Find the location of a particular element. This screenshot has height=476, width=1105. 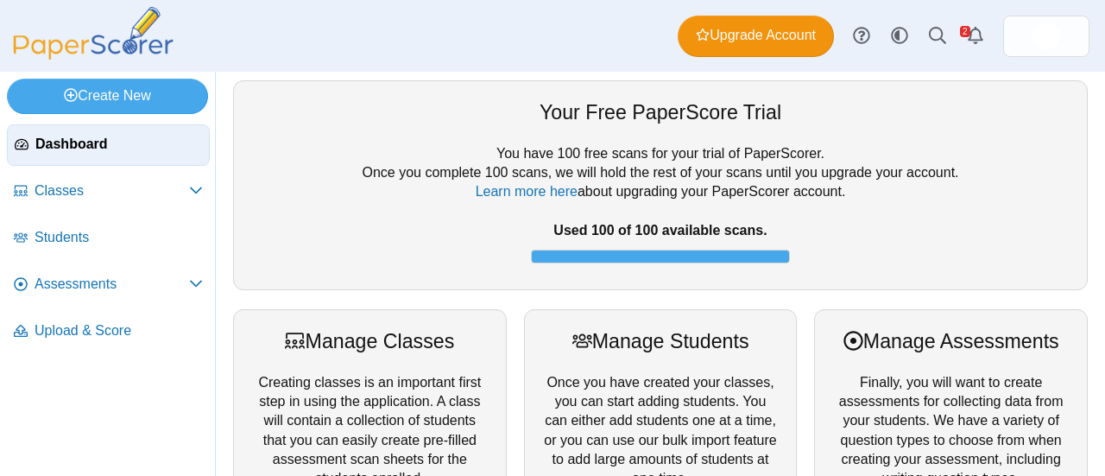

a: Upgrade Account is located at coordinates (755, 36).